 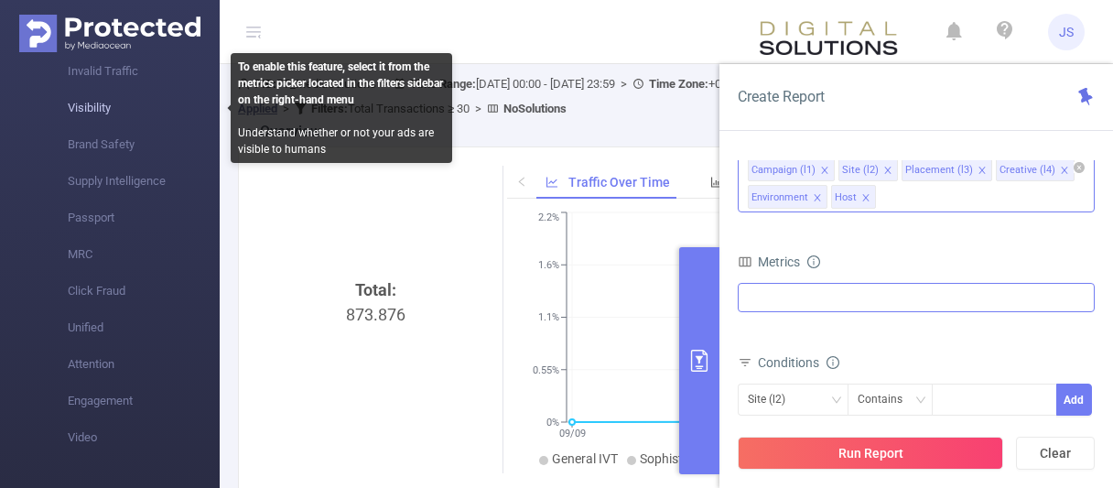 What do you see at coordinates (619, 182) in the screenshot?
I see `span: Traffic Over Time` at bounding box center [619, 182].